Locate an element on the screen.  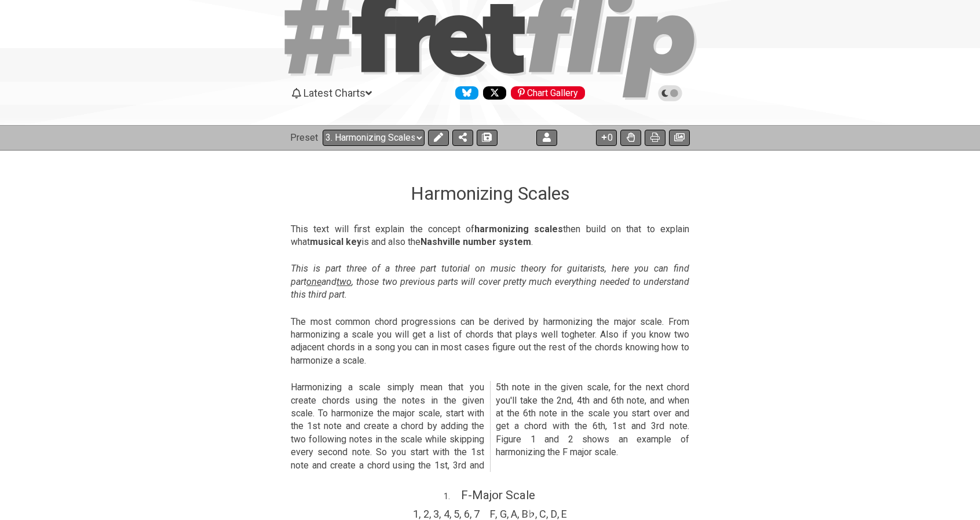
span: one is located at coordinates (314, 281).